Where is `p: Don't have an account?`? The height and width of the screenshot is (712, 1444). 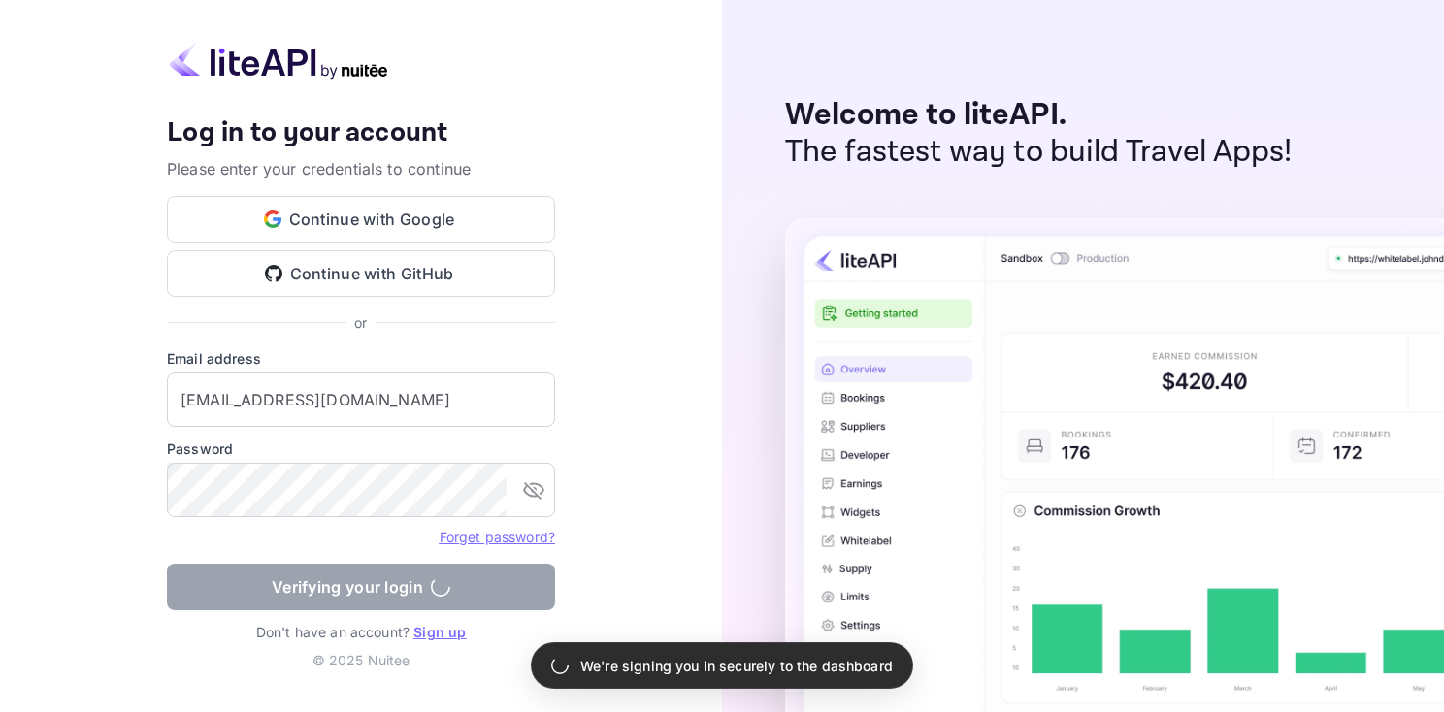
p: Don't have an account? is located at coordinates (361, 632).